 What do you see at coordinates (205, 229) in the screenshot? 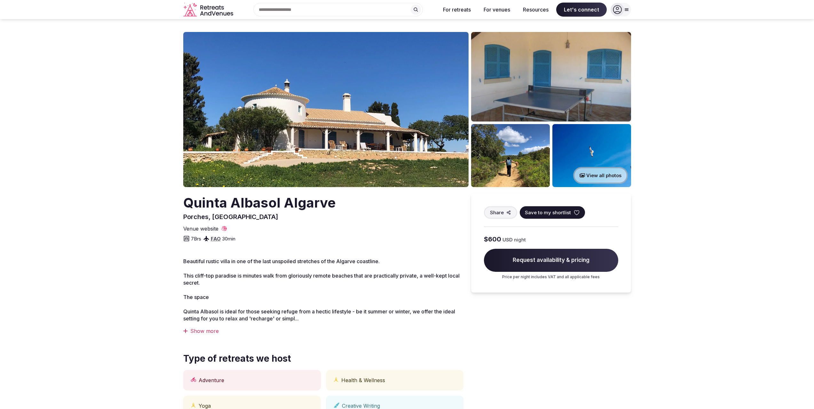
I see `a: Venue website` at bounding box center [205, 229].